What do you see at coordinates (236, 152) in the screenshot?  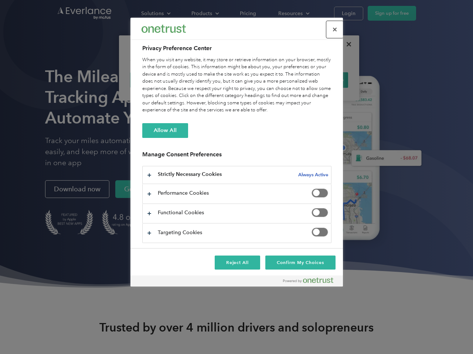 I see `div: Privacy Preference Center` at bounding box center [236, 152].